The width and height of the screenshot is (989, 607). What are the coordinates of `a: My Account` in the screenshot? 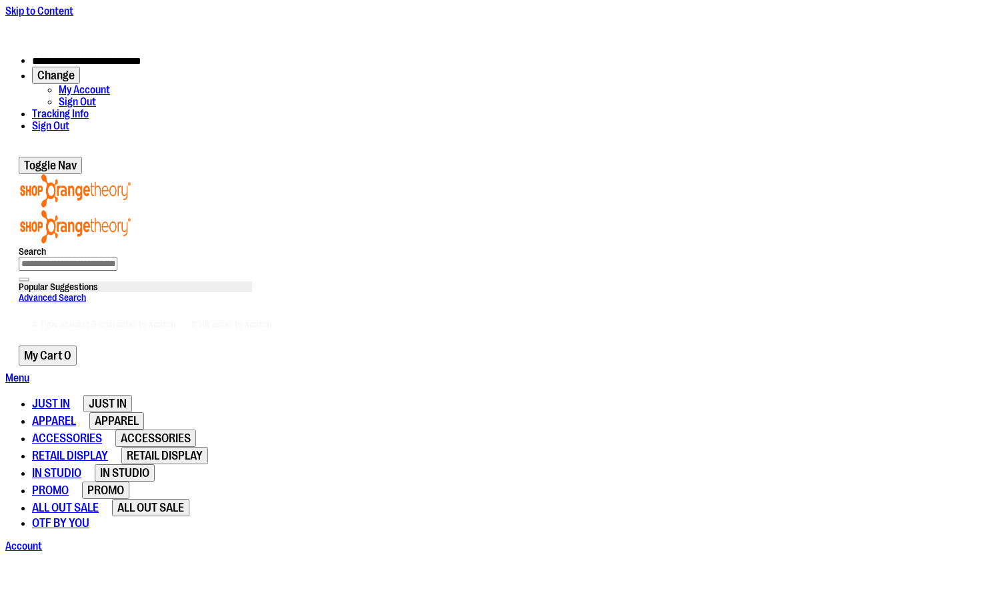 It's located at (84, 90).